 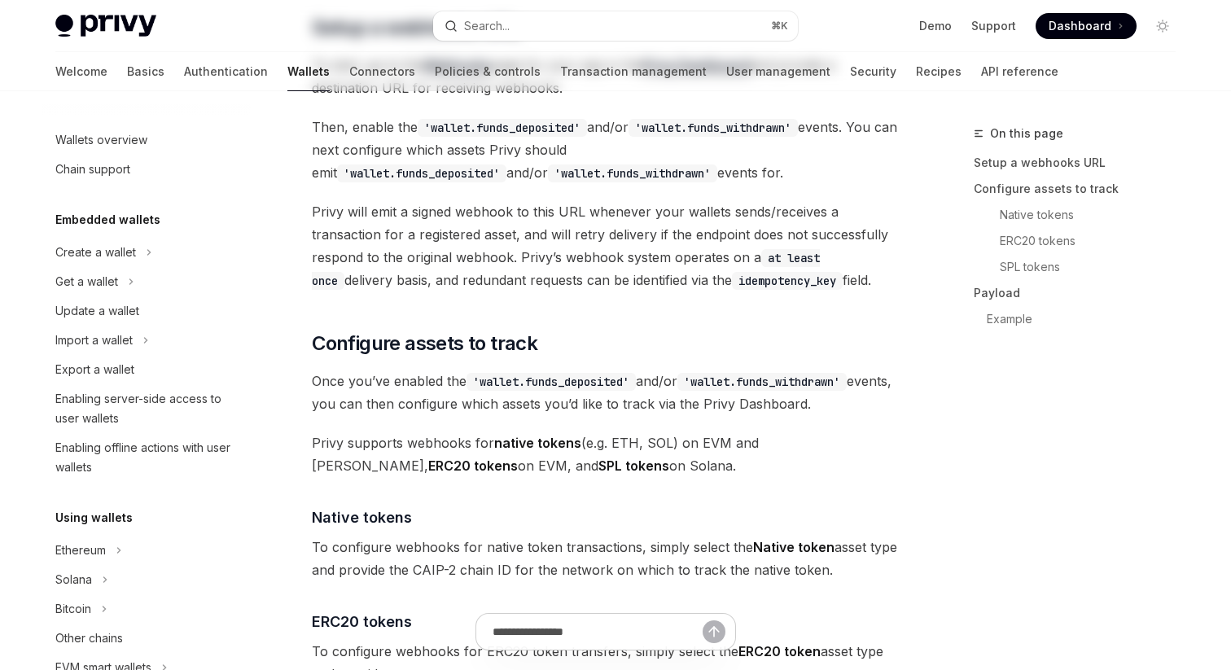 I want to click on a: SPL tokens, so click(x=1081, y=267).